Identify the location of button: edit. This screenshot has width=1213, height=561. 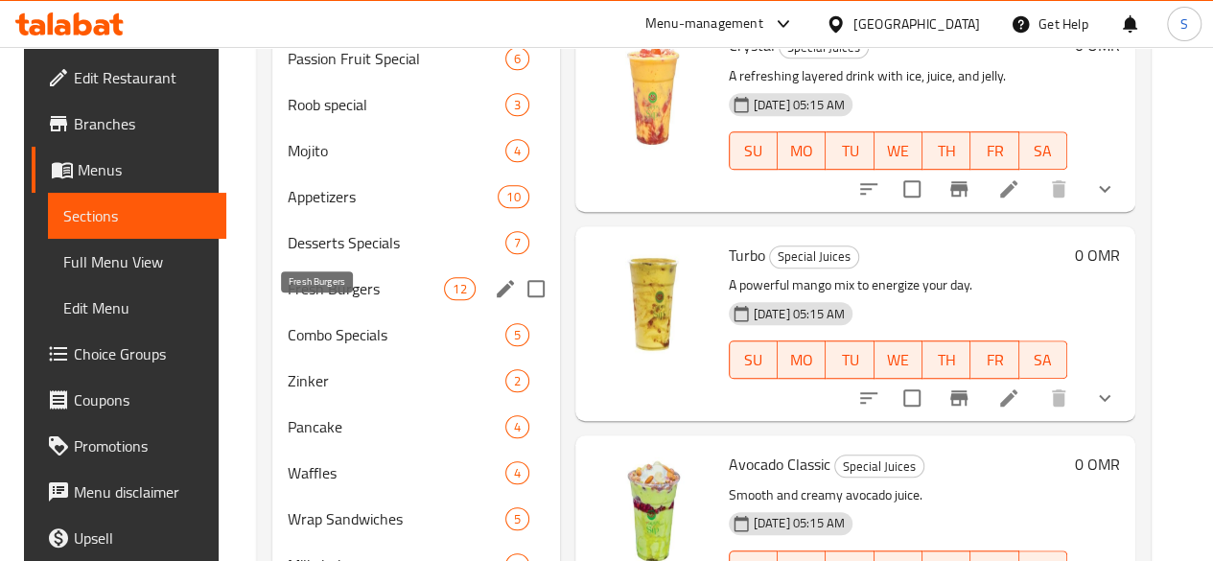
(505, 289).